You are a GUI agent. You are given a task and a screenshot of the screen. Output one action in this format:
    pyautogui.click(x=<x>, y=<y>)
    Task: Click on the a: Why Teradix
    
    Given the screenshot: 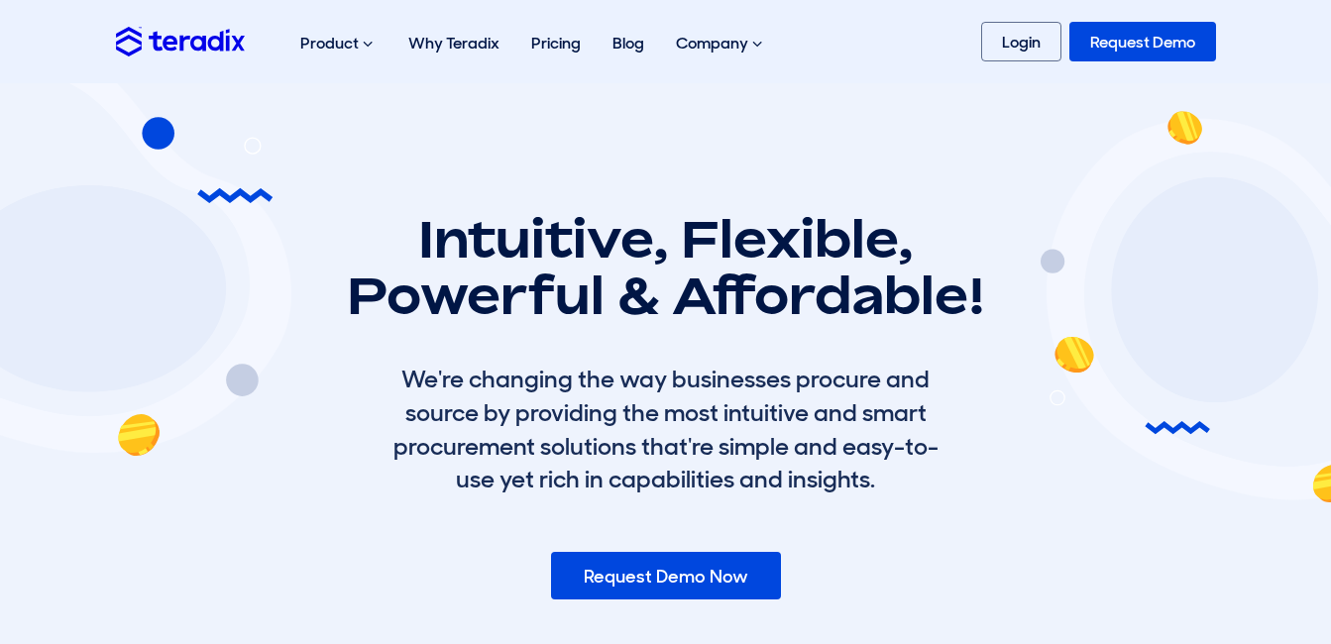 What is the action you would take?
    pyautogui.click(x=454, y=43)
    